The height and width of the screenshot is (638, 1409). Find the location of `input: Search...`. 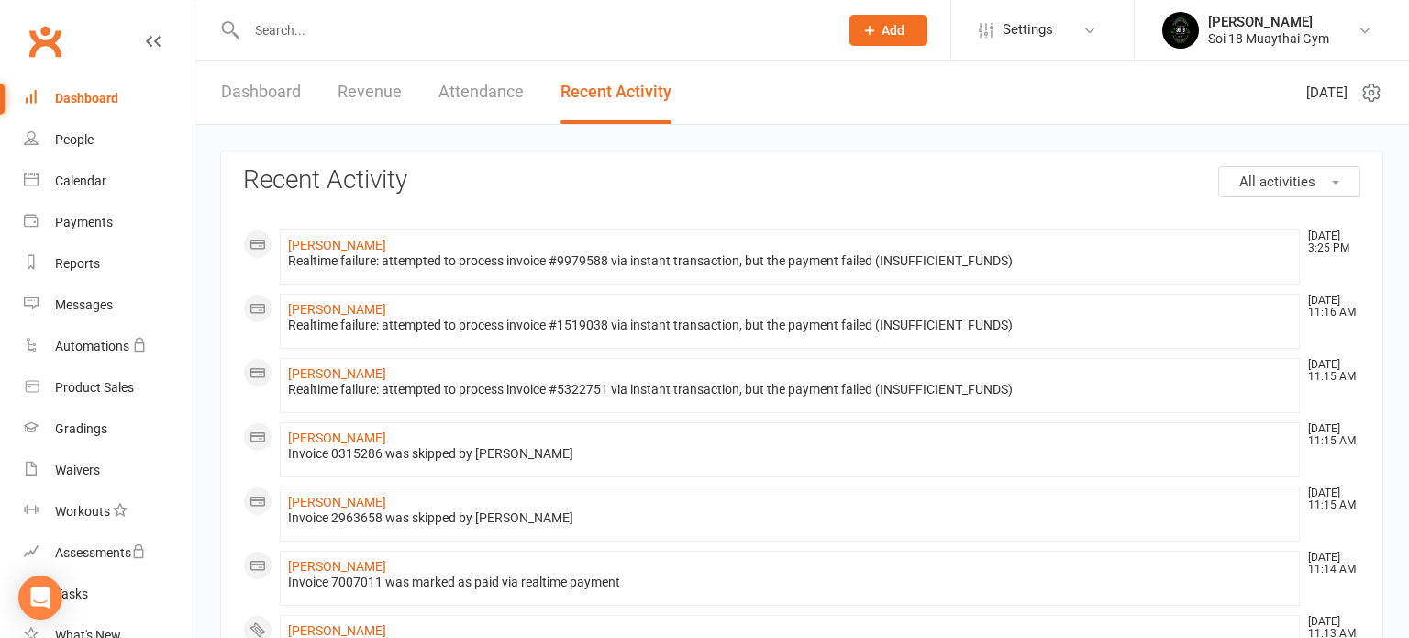

input: Search... is located at coordinates (533, 30).